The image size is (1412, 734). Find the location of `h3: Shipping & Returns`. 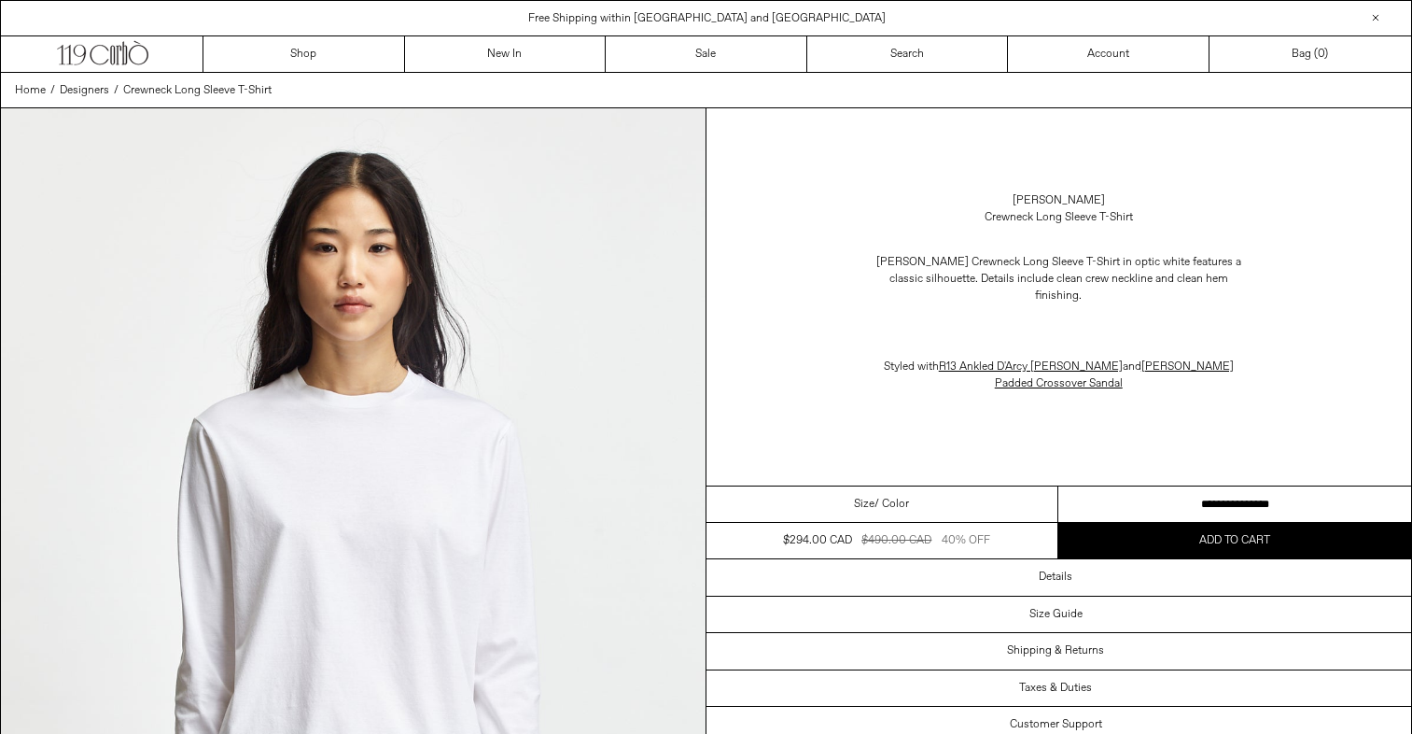

h3: Shipping & Returns is located at coordinates (1056, 650).